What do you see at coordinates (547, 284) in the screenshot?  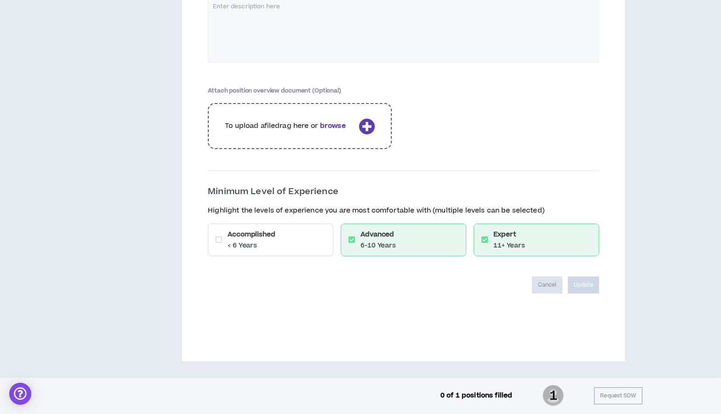 I see `button: Cancel` at bounding box center [547, 284].